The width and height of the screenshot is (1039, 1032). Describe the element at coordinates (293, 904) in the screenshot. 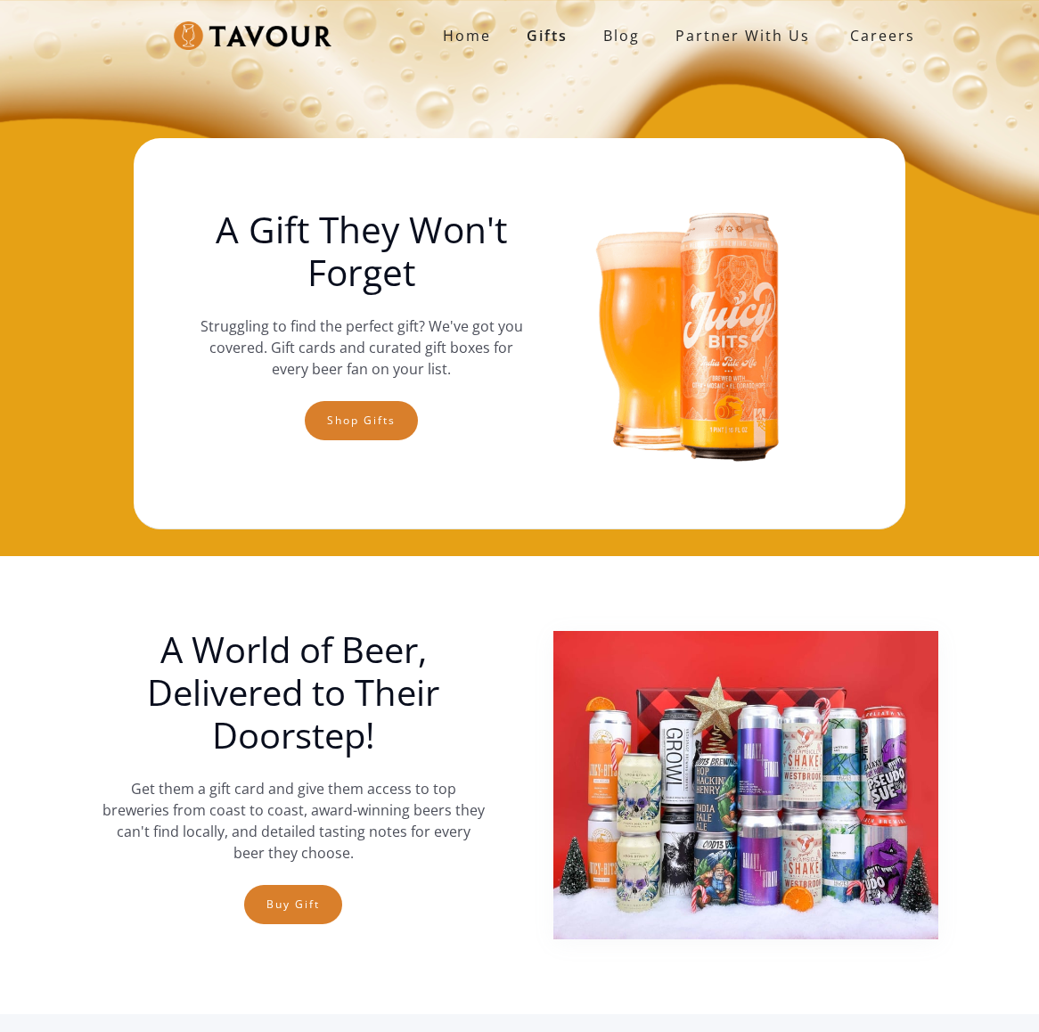

I see `a: Buy Gift` at that location.